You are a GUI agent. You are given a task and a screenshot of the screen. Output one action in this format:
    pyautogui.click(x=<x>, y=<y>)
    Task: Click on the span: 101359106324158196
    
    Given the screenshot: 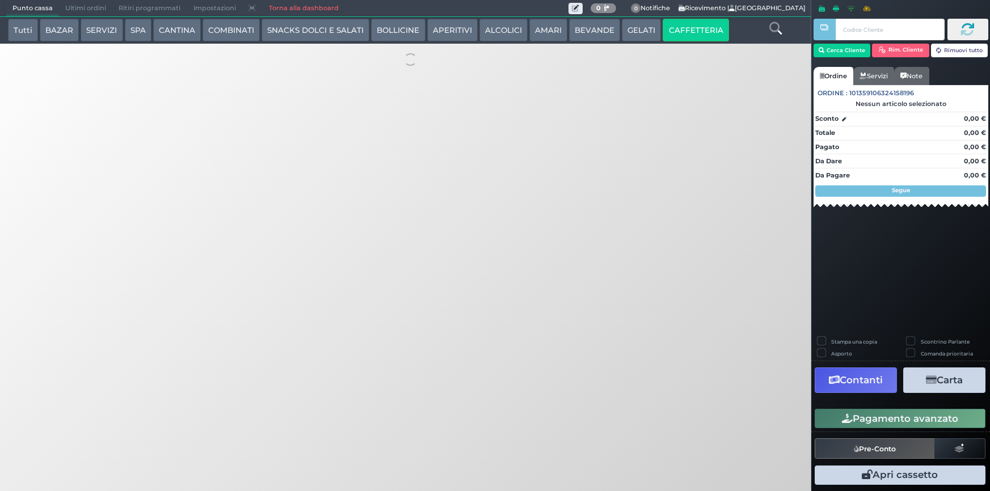 What is the action you would take?
    pyautogui.click(x=881, y=93)
    